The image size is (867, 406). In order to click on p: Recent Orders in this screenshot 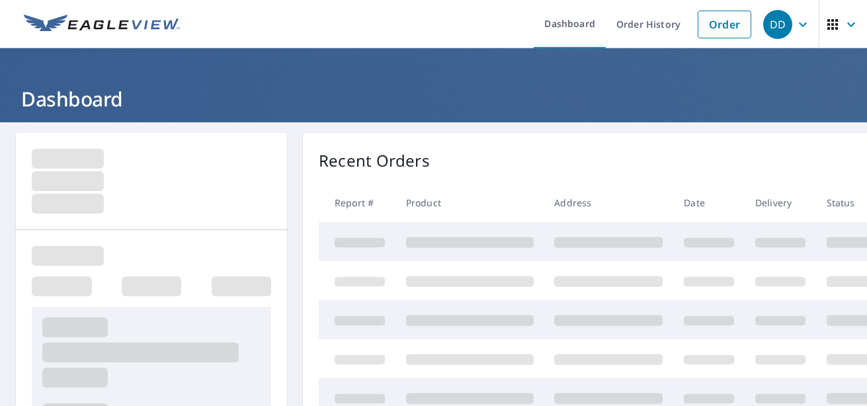, I will do `click(374, 161)`.